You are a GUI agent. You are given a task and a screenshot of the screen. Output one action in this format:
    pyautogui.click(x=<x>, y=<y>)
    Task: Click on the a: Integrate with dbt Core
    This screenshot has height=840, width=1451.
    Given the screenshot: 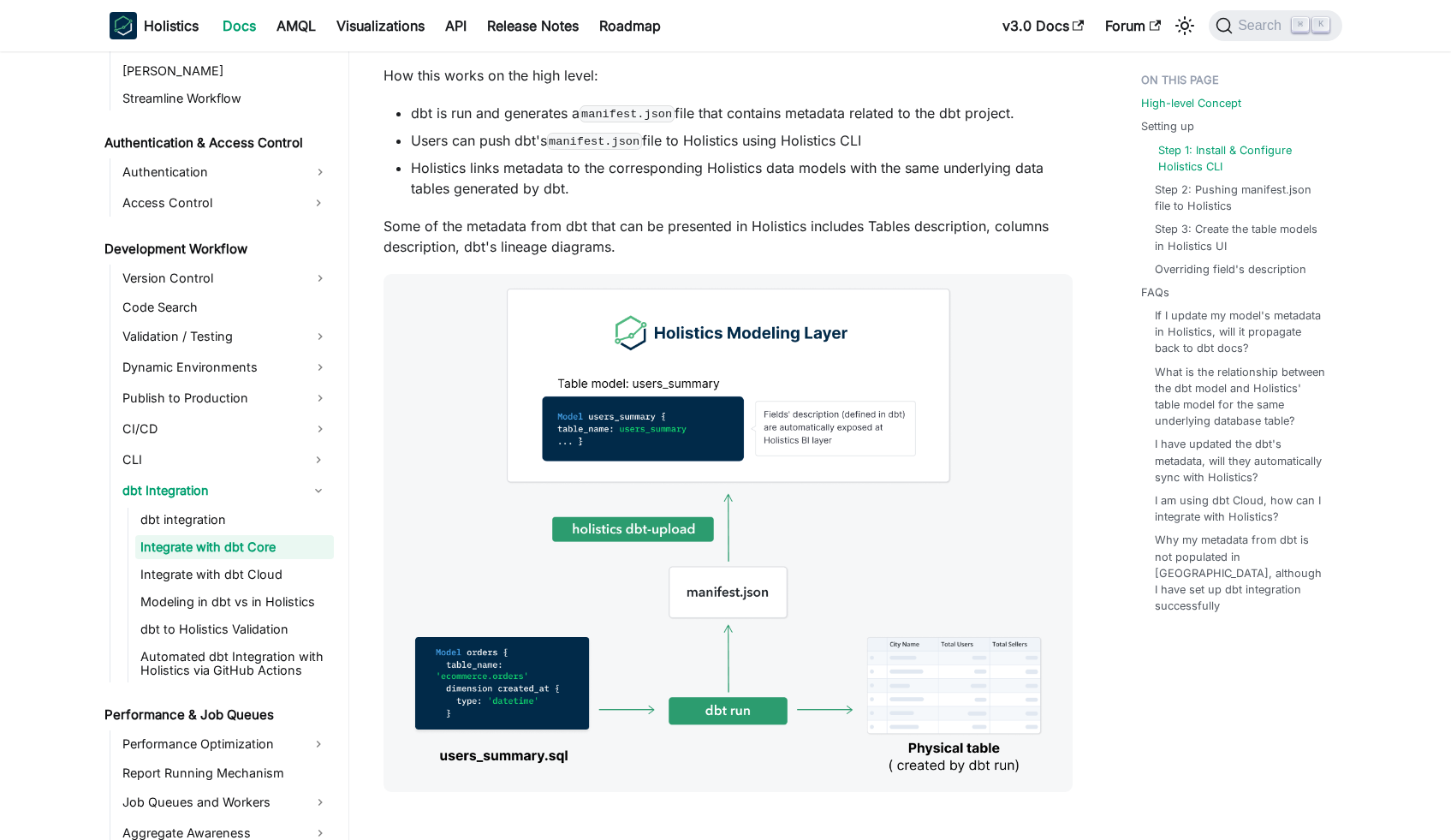 What is the action you would take?
    pyautogui.click(x=234, y=547)
    